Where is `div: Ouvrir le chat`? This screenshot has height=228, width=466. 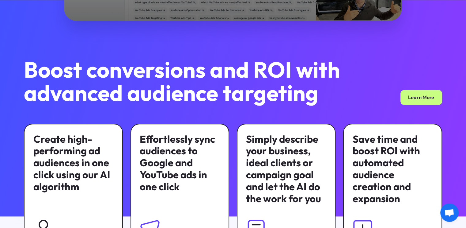 div: Ouvrir le chat is located at coordinates (450, 213).